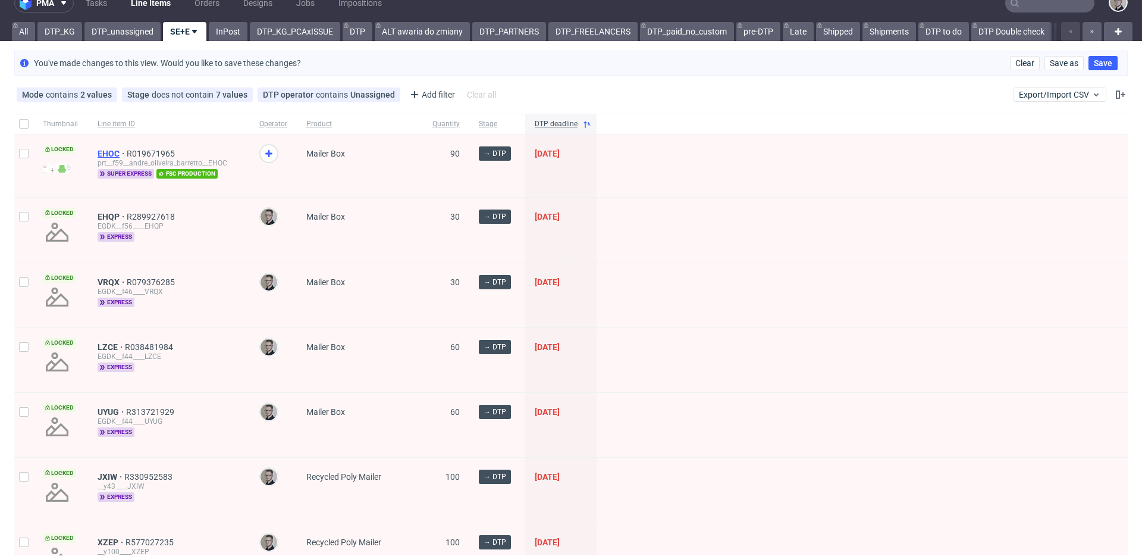  I want to click on span: XZEP, so click(111, 542).